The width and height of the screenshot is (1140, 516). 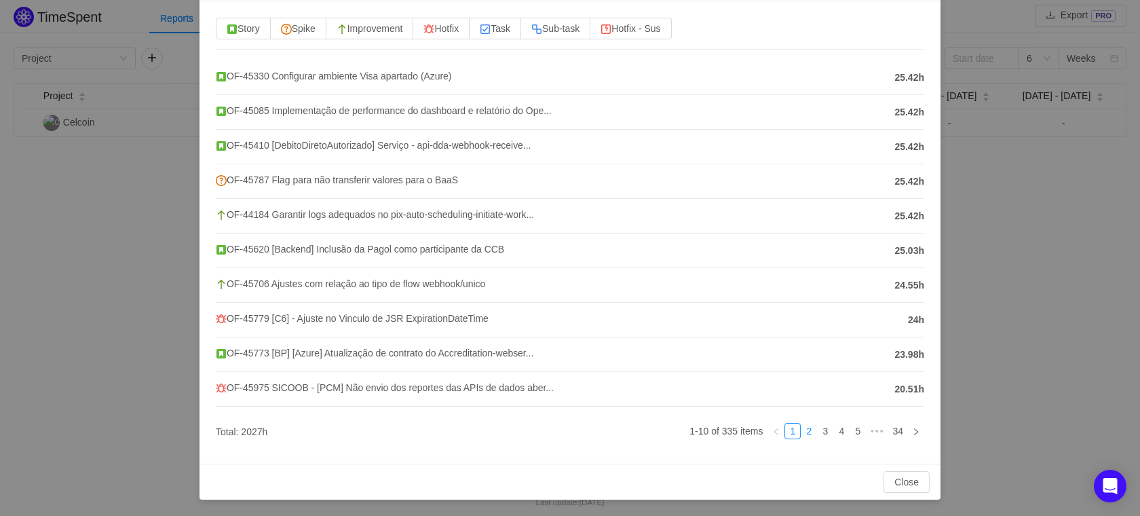 I want to click on a: 4, so click(x=842, y=431).